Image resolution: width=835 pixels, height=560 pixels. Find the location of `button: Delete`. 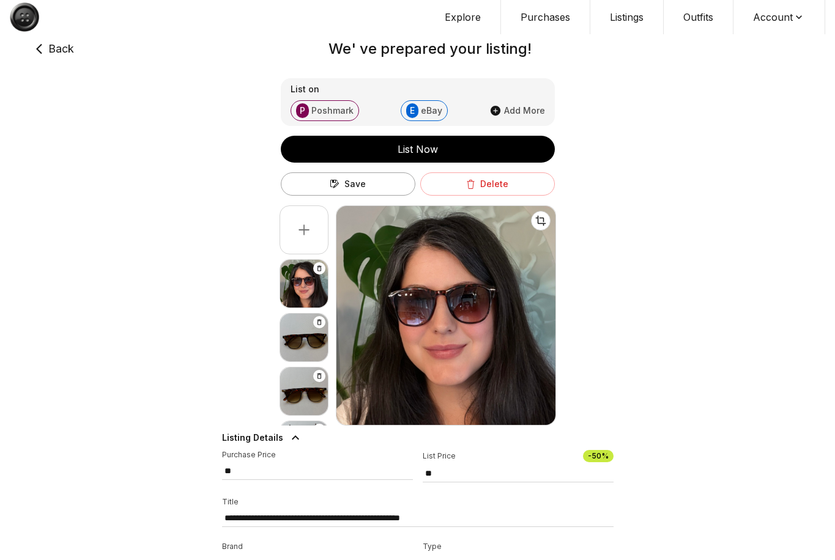

button: Delete is located at coordinates (487, 184).